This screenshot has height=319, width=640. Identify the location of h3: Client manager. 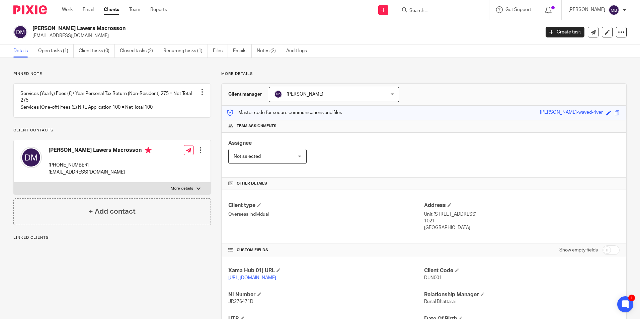
(245, 94).